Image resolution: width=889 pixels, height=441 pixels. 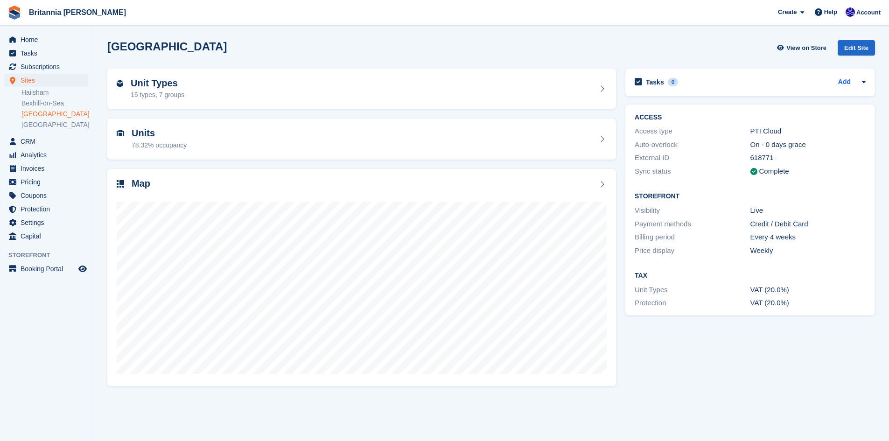 I want to click on span: Invoices, so click(x=49, y=168).